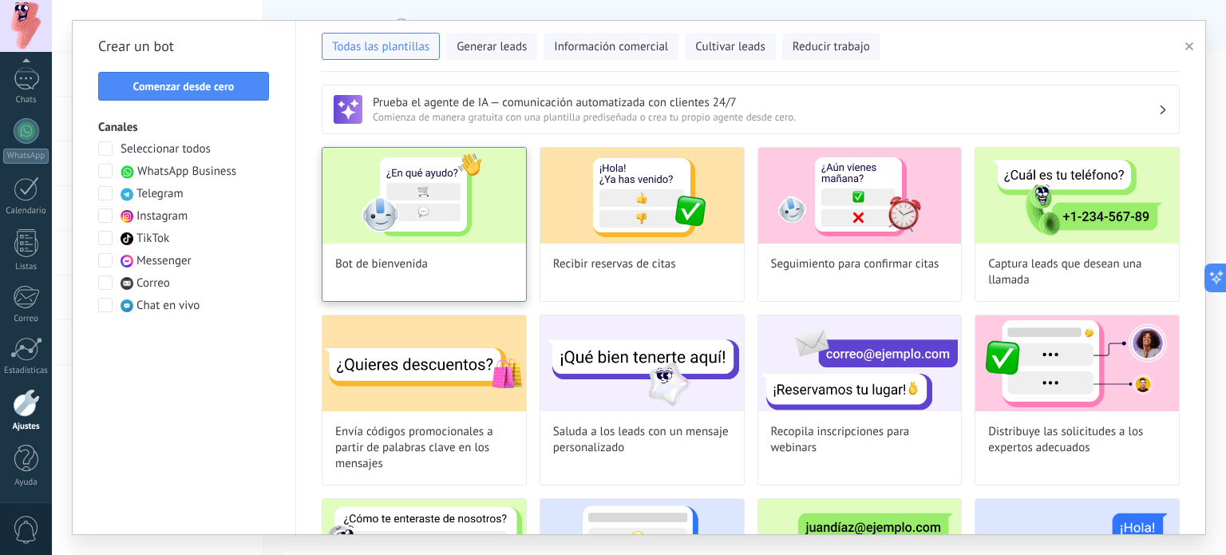  I want to click on span: Seleccionar todos, so click(165, 149).